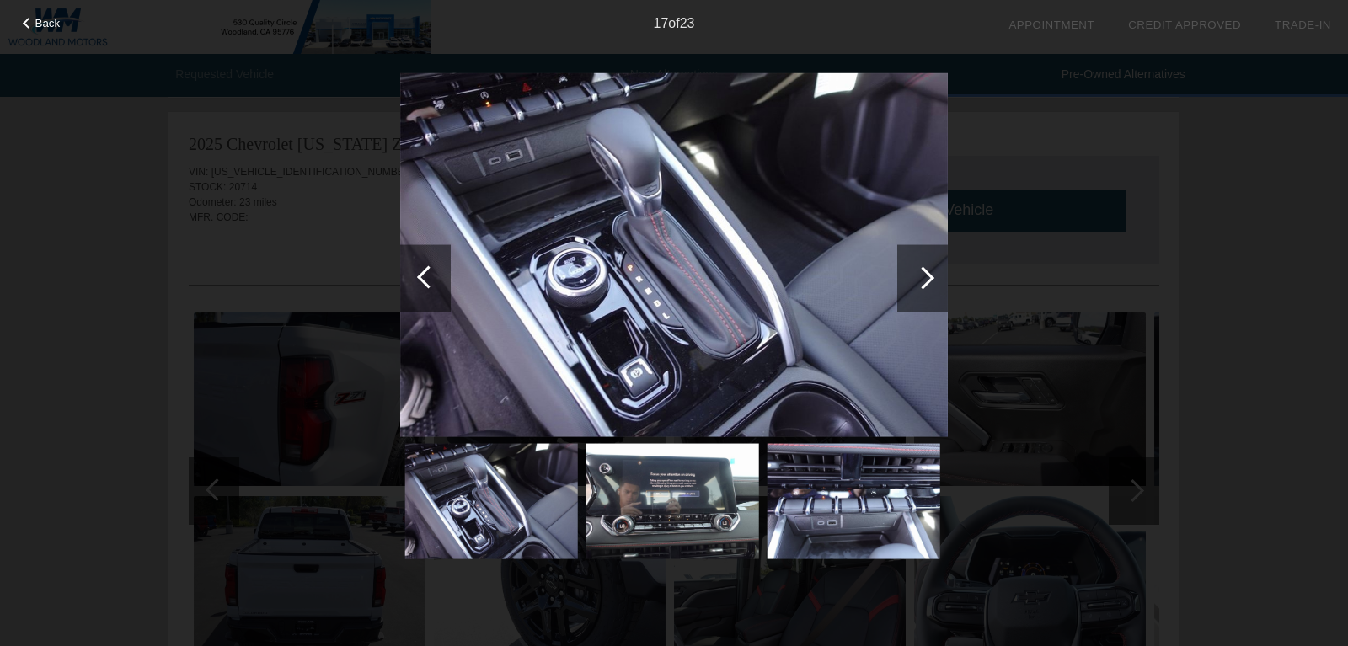 Image resolution: width=1348 pixels, height=646 pixels. I want to click on span: Back, so click(48, 23).